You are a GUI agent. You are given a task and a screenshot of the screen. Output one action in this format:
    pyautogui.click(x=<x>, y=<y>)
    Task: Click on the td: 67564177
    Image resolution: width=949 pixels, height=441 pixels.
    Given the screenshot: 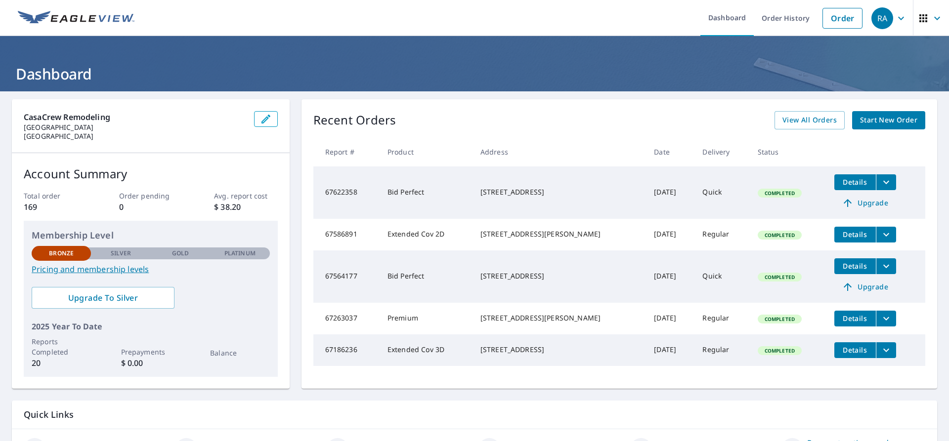 What is the action you would take?
    pyautogui.click(x=347, y=277)
    